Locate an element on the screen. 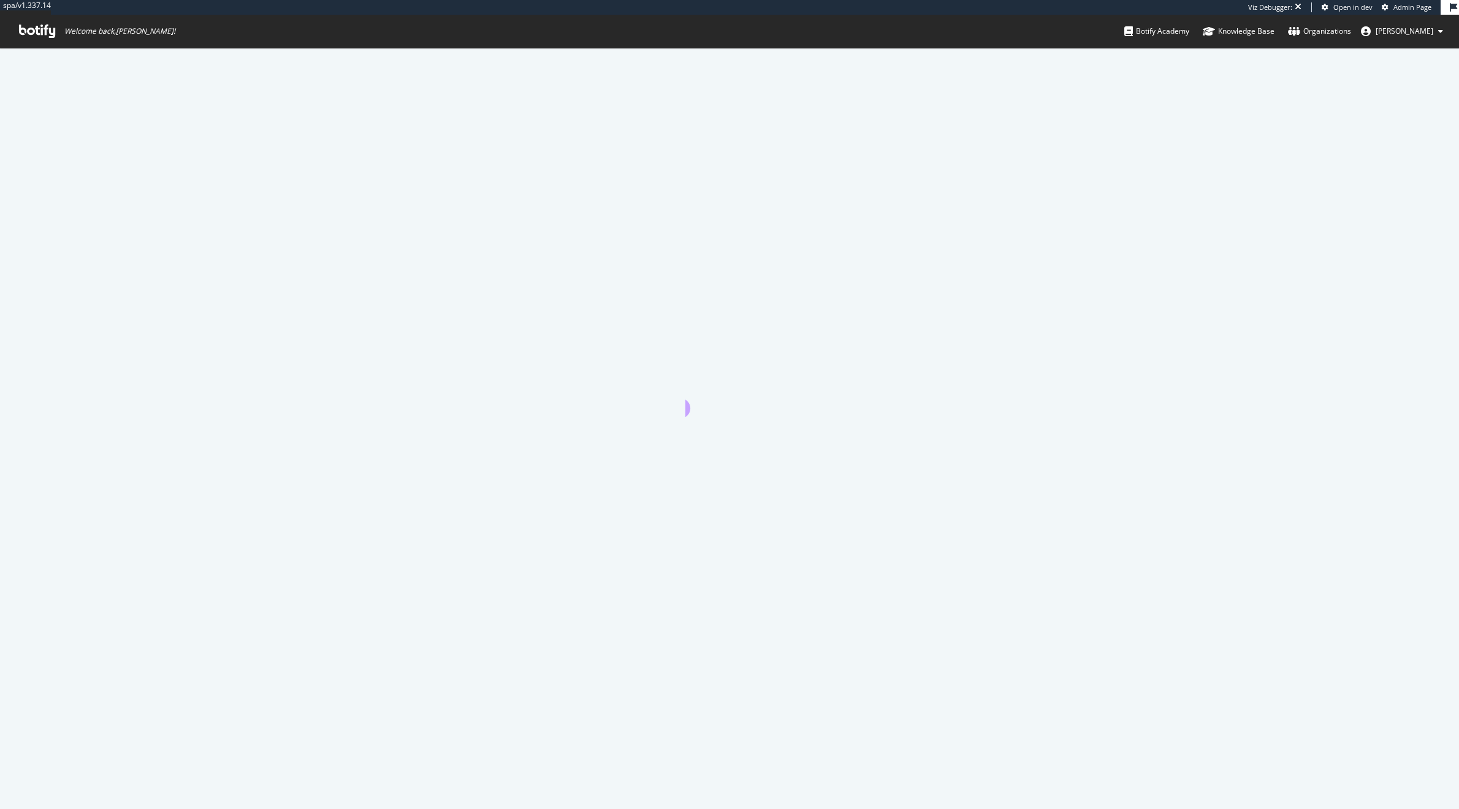 This screenshot has width=1459, height=809. div: Knowledge Base is located at coordinates (1239, 31).